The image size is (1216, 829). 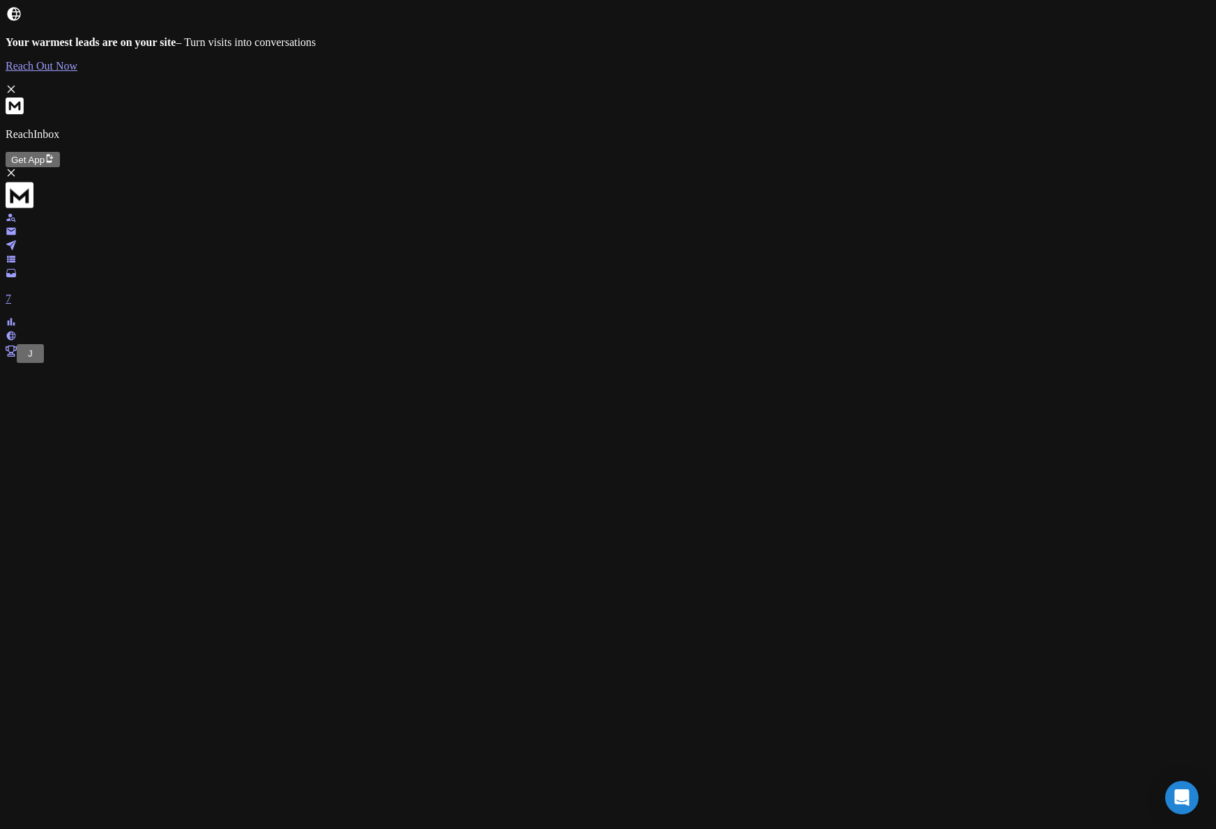 What do you see at coordinates (608, 134) in the screenshot?
I see `p: ReachInbox` at bounding box center [608, 134].